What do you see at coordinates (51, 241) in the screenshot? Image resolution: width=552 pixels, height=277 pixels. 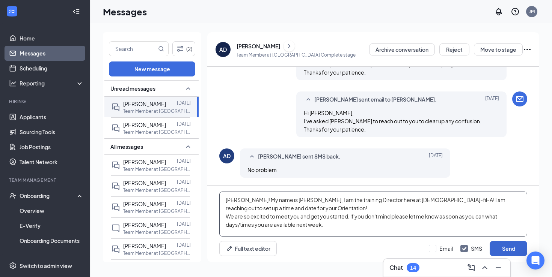 I see `a: Onboarding Documents` at bounding box center [51, 241].